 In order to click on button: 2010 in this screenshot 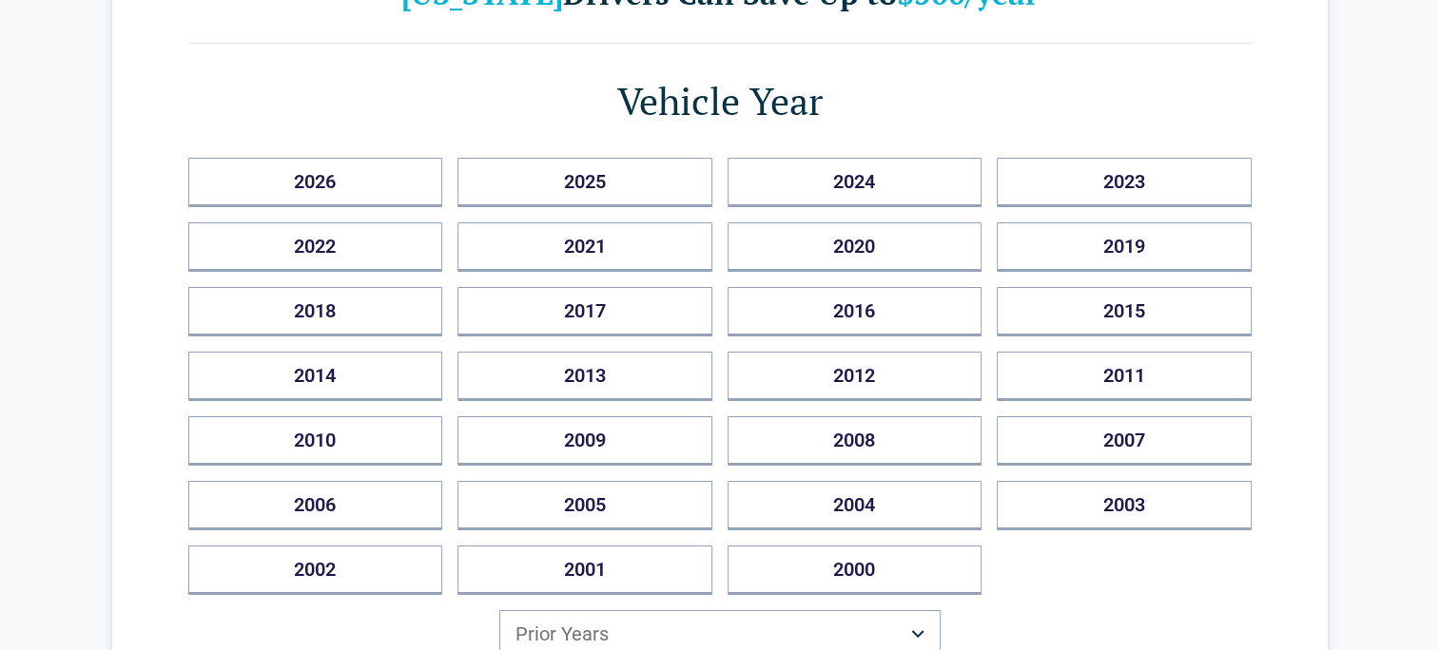, I will do `click(316, 441)`.